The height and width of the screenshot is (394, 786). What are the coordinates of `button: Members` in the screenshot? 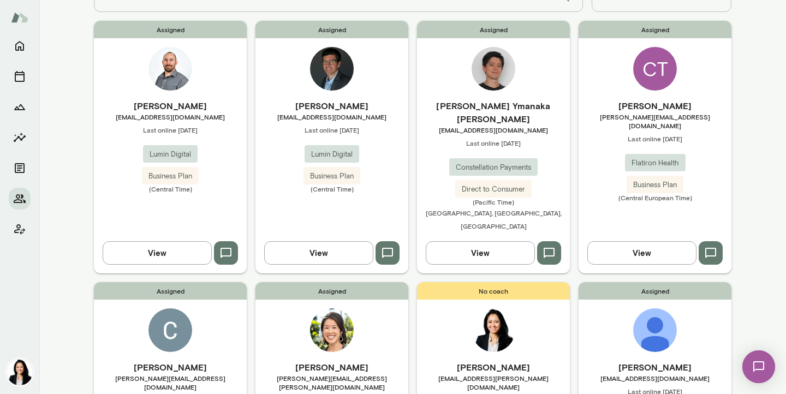 It's located at (20, 199).